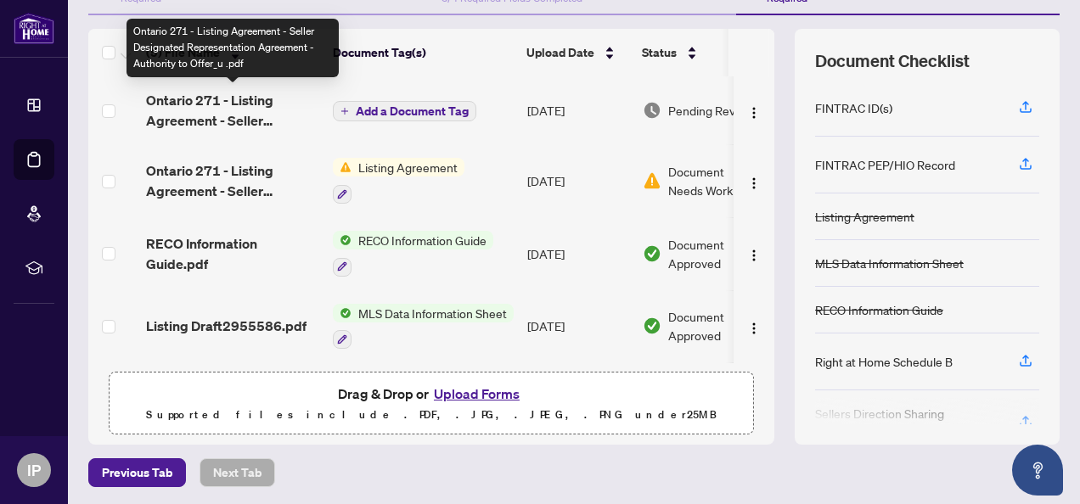  What do you see at coordinates (413, 254) in the screenshot?
I see `button: Status IconRECO Information Guide` at bounding box center [413, 254].